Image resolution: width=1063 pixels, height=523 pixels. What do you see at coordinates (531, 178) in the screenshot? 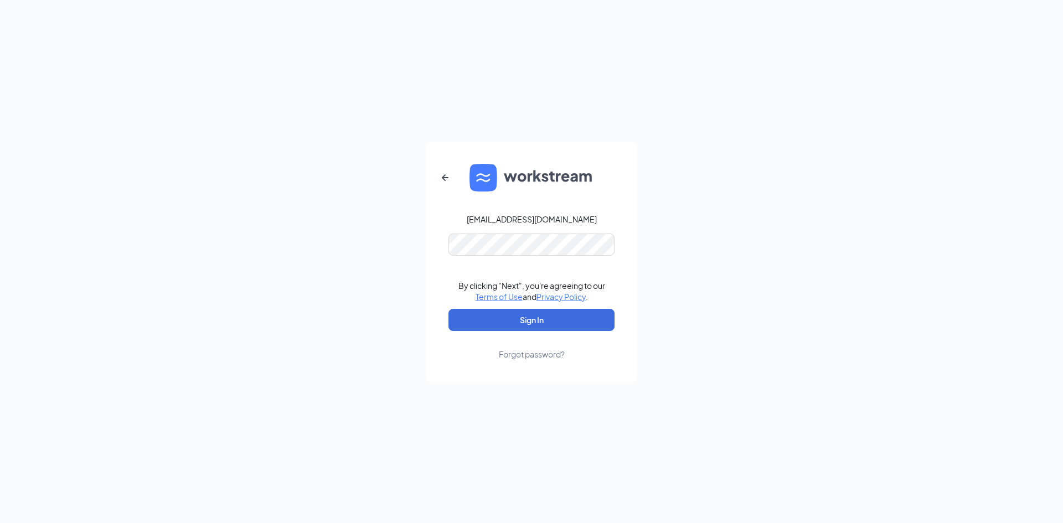
I see `img: WS logo and Workstream text` at bounding box center [531, 178].